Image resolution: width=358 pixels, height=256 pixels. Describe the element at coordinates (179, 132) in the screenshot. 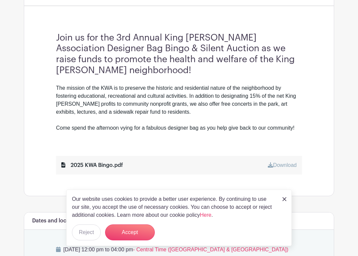

I see `div: Come spend the afternoon vying for a fabulous designer bag as you help give back to our community!` at that location.